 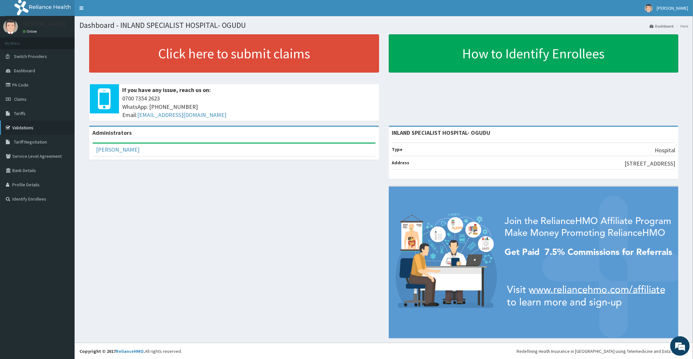 I want to click on span: Tariffs, so click(x=20, y=113).